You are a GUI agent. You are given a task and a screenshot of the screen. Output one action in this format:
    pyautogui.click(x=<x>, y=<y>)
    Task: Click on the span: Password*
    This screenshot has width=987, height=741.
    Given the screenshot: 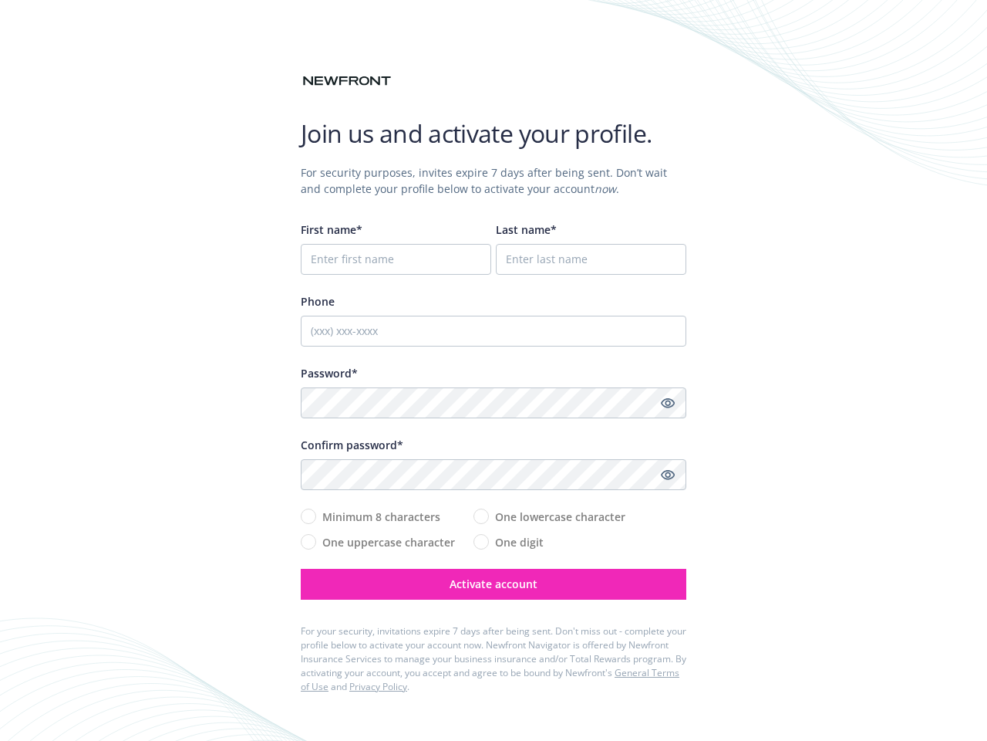 What is the action you would take?
    pyautogui.click(x=329, y=373)
    